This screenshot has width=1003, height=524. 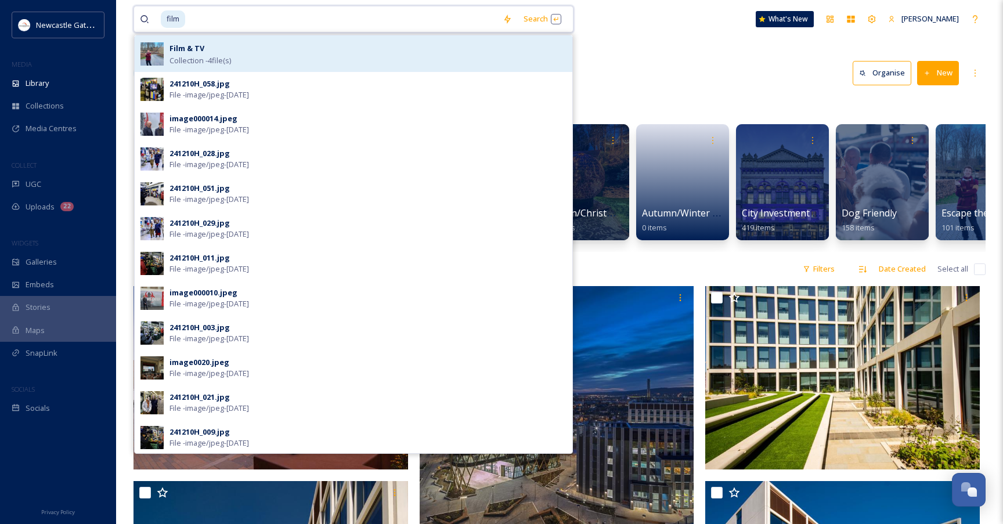 I want to click on img: 52be0326-69b3-45da-b543-dd3d1c95e4cf.jpg, so click(x=152, y=159).